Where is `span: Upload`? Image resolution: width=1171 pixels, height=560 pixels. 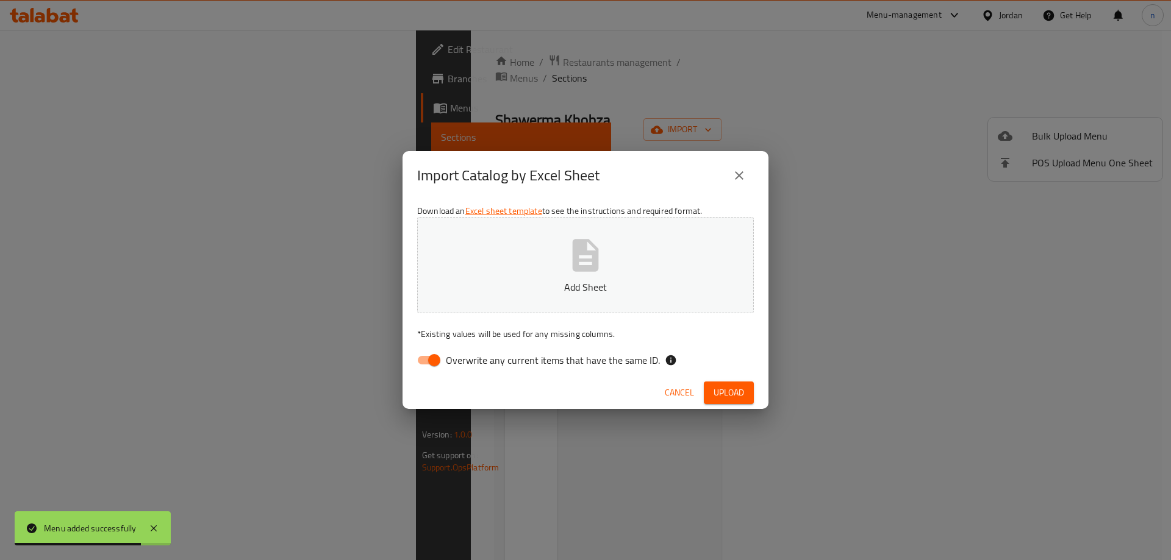
span: Upload is located at coordinates (729, 393).